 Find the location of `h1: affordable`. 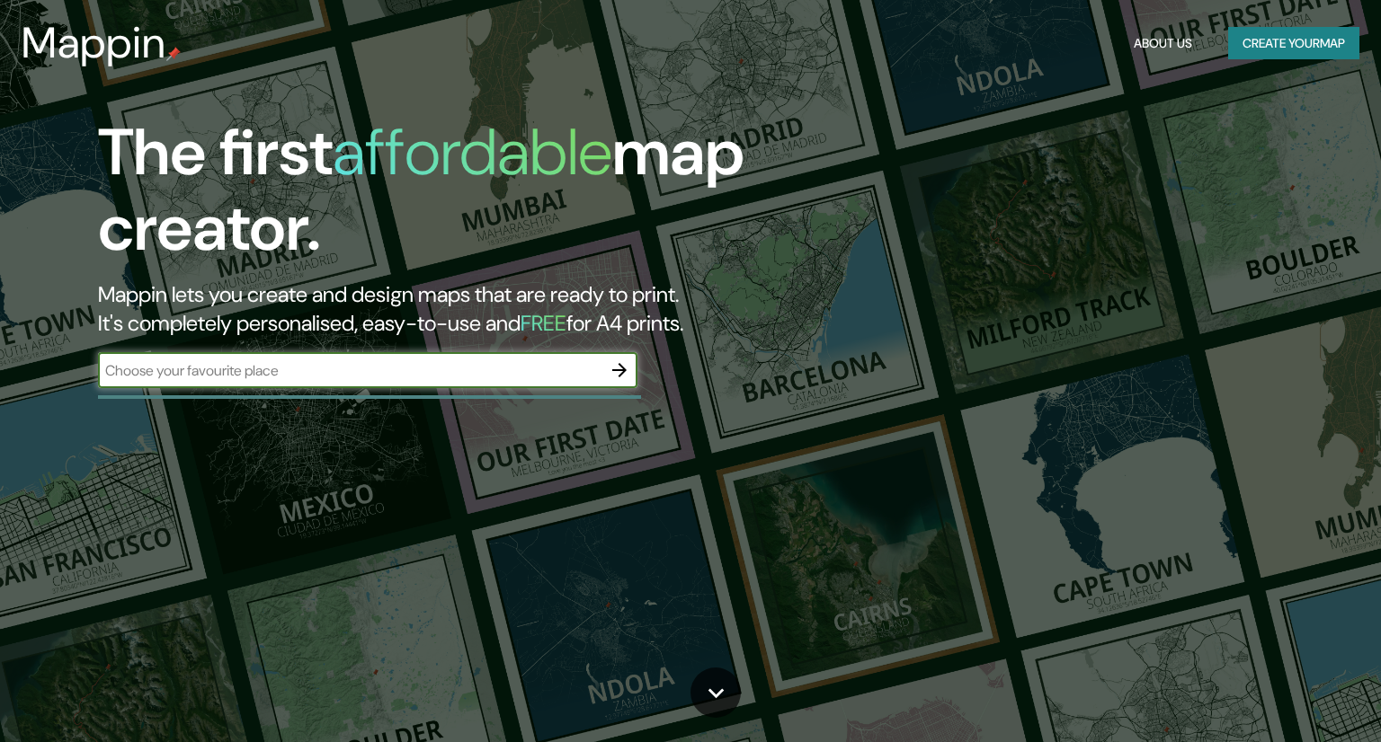

h1: affordable is located at coordinates (472, 152).